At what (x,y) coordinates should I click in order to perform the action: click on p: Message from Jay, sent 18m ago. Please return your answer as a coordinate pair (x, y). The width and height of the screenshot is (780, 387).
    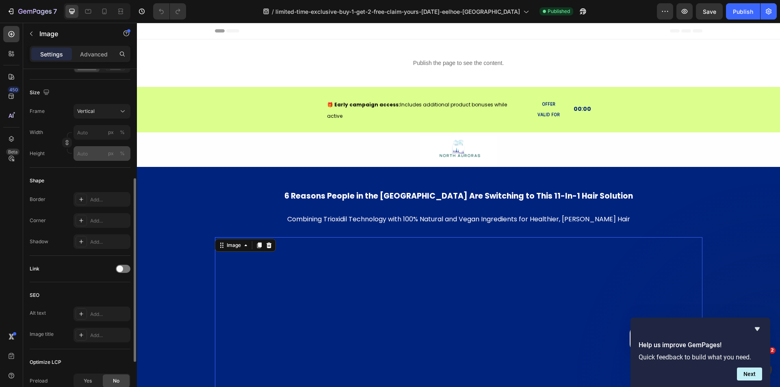
    Looking at the image, I should click on (88, 35).